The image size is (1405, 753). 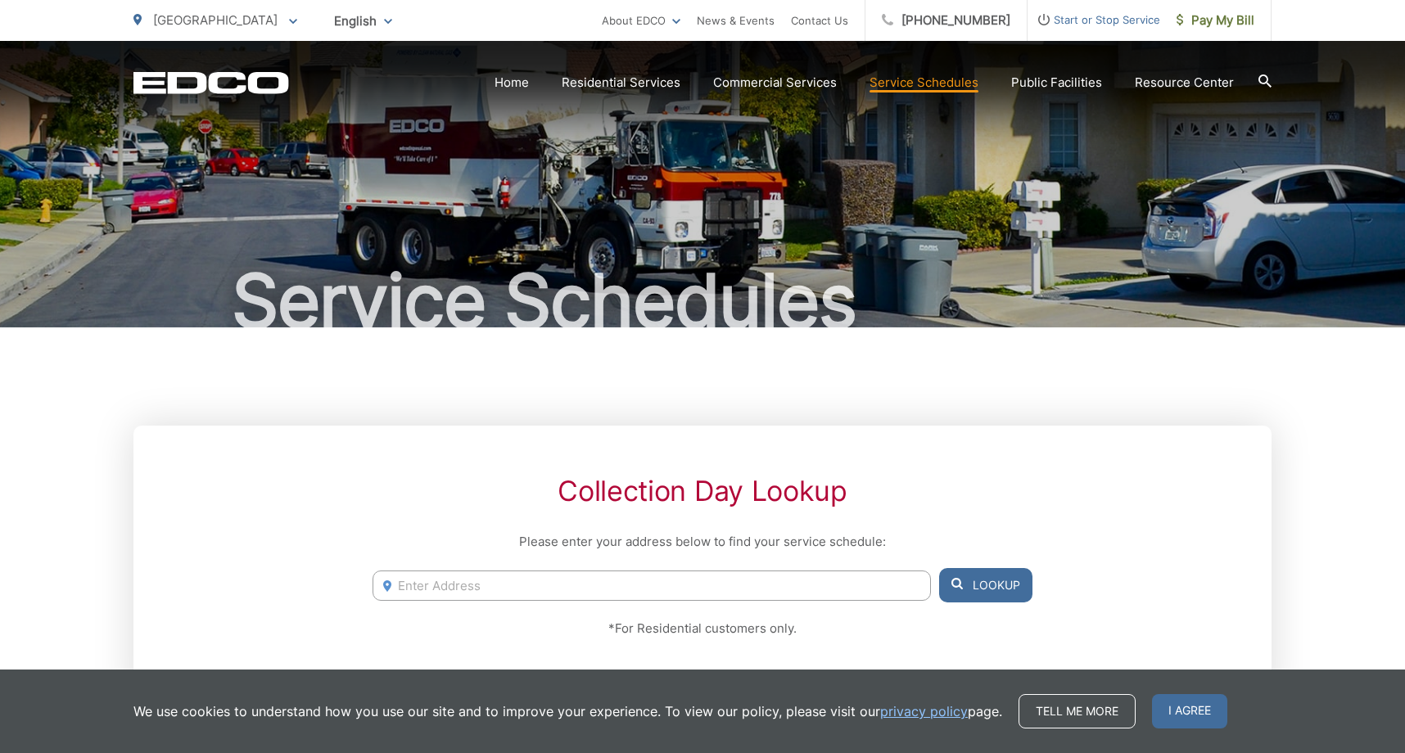 I want to click on span: I agree, so click(x=1189, y=711).